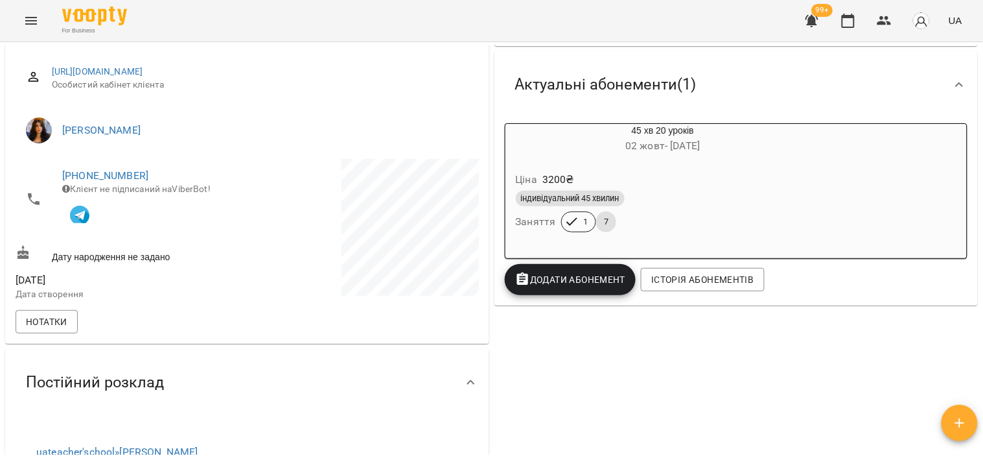  Describe the element at coordinates (922, 21) in the screenshot. I see `img: avatar_s.png` at that location.